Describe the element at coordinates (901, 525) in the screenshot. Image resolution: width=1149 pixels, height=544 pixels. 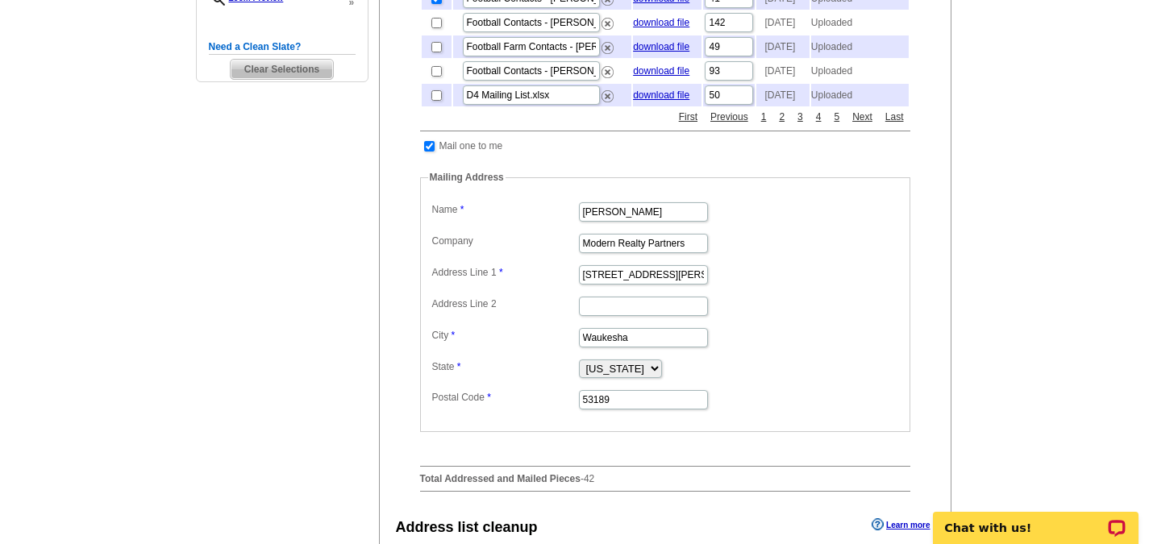
I see `a: Learn more` at that location.